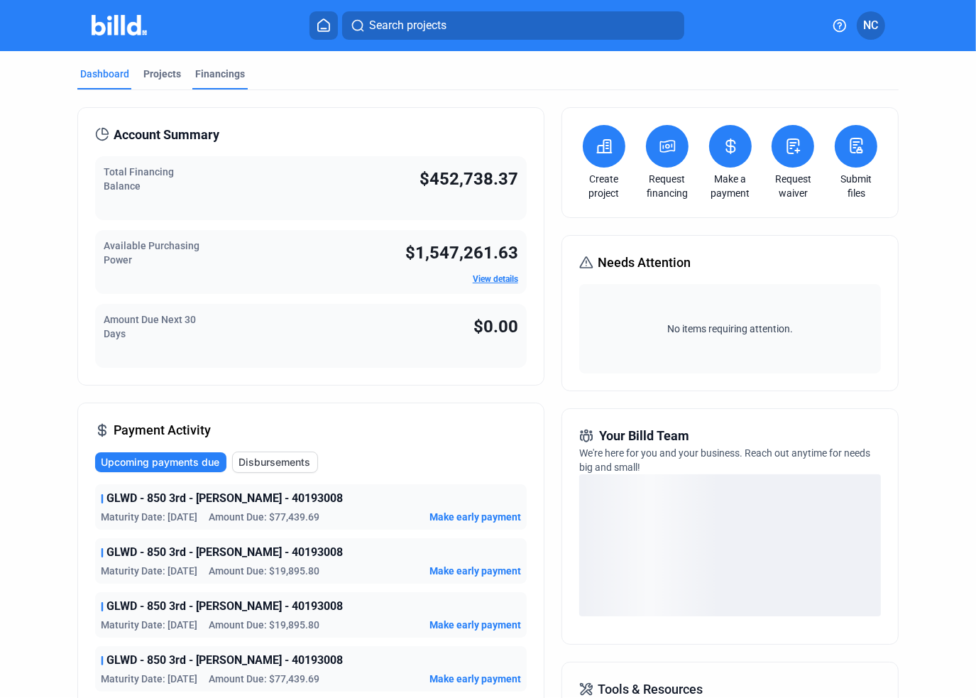  Describe the element at coordinates (725, 460) in the screenshot. I see `span: We're here for you and your business. Reach out anytime for needs big and small!` at that location.